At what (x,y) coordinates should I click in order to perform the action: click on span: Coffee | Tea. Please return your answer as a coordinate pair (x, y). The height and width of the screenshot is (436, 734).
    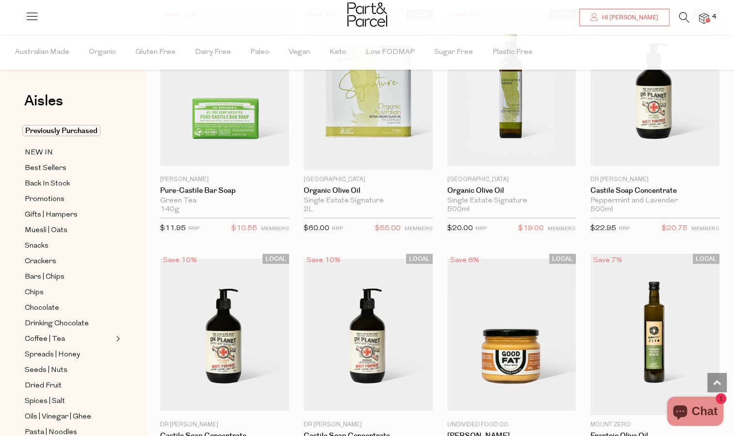
    Looking at the image, I should click on (45, 339).